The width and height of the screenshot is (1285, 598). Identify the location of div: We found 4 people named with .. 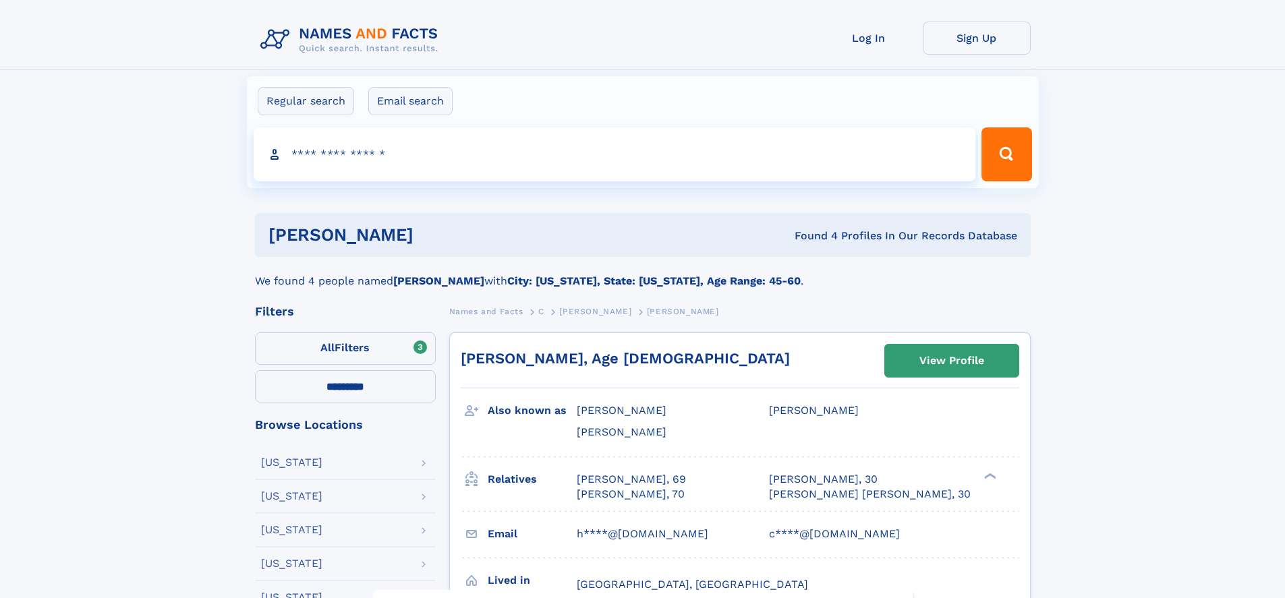
(643, 273).